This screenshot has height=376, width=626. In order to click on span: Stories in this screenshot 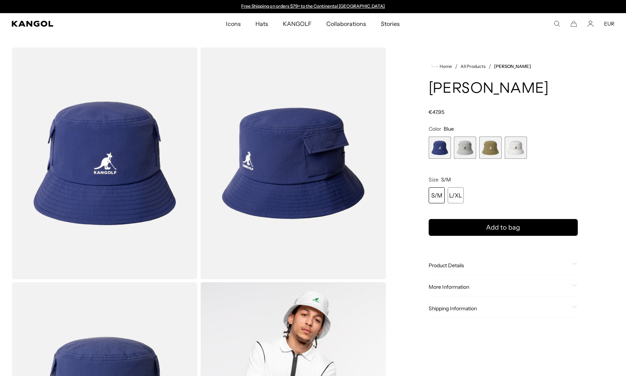, I will do `click(390, 24)`.